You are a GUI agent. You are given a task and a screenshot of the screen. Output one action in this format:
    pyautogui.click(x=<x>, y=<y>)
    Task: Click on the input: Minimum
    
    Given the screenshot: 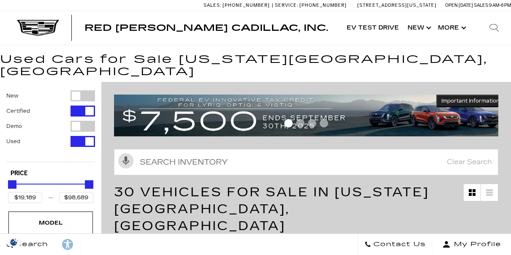 What is the action you would take?
    pyautogui.click(x=25, y=198)
    